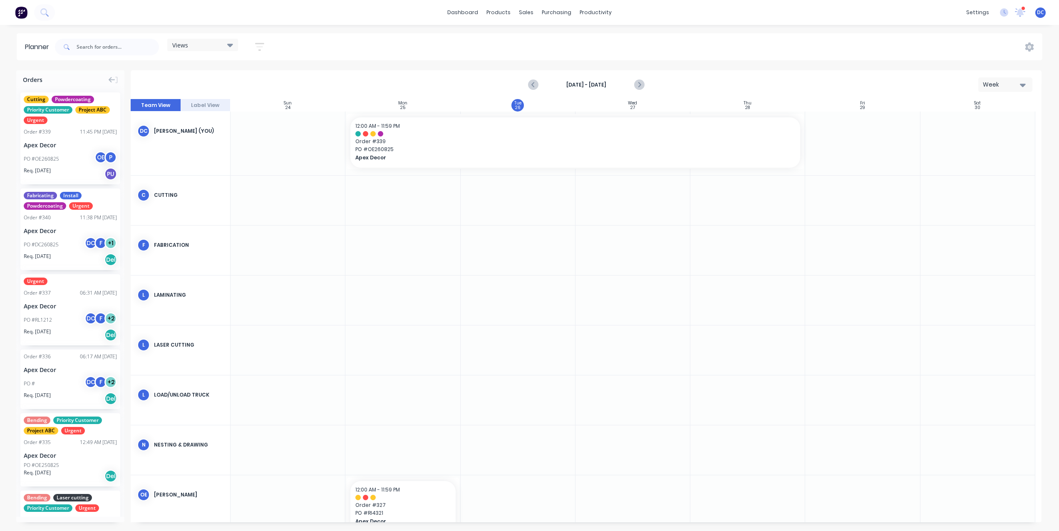 This screenshot has height=531, width=1059. Describe the element at coordinates (40, 196) in the screenshot. I see `span: Fabricating` at that location.